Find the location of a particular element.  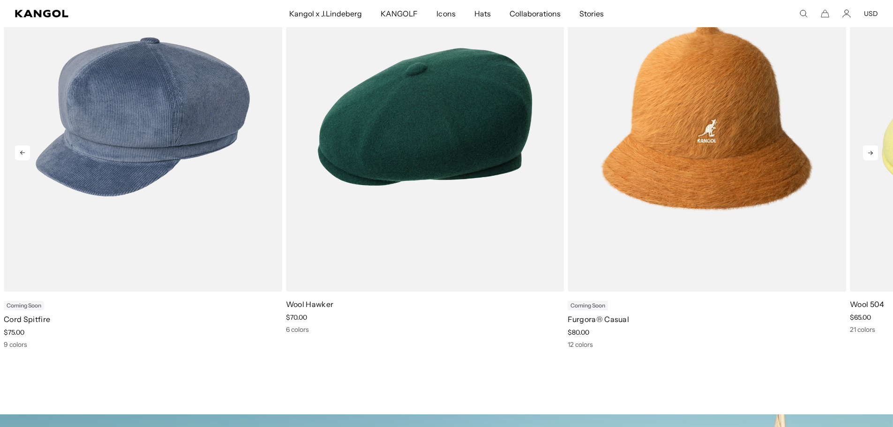

p: Cord Spitfire is located at coordinates (143, 319).